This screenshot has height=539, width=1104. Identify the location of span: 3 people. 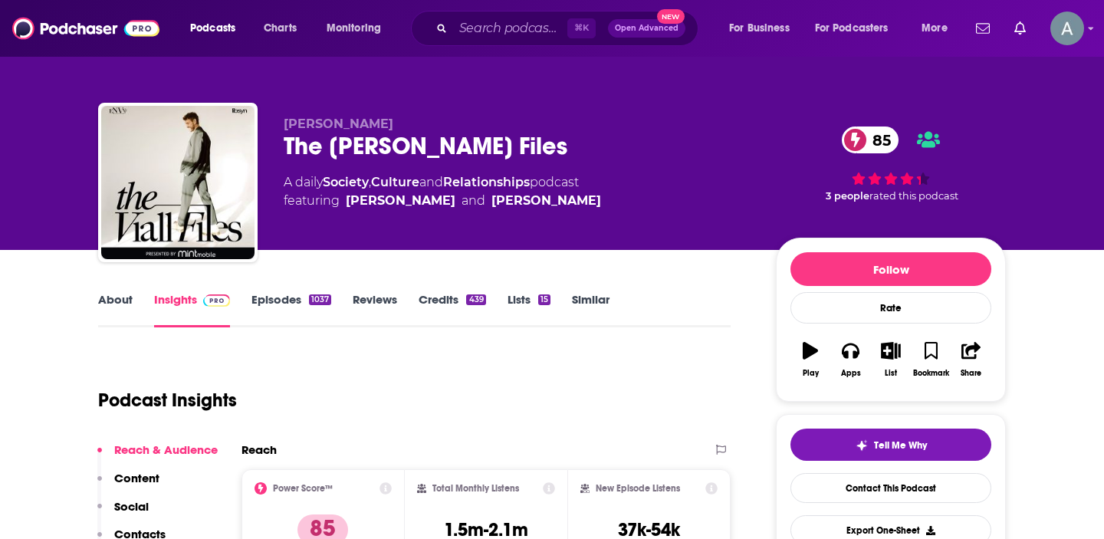
(847, 196).